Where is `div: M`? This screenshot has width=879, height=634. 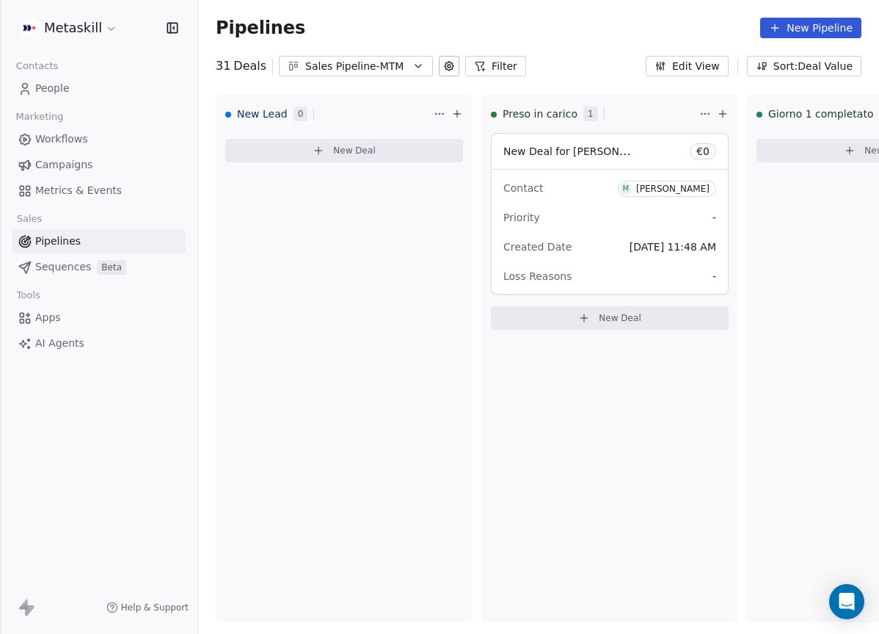
div: M is located at coordinates (626, 189).